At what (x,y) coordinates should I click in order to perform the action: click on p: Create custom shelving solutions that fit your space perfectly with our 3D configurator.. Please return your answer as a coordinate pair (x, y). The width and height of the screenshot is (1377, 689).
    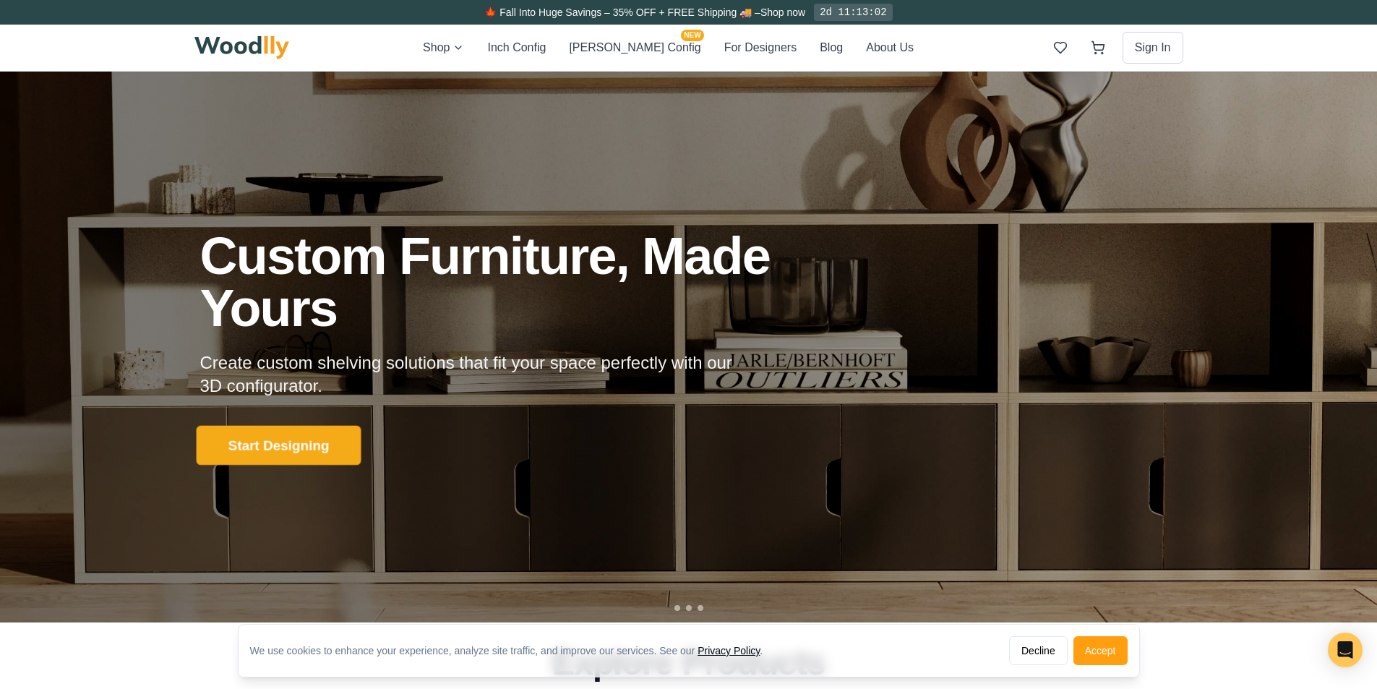
    Looking at the image, I should click on (478, 374).